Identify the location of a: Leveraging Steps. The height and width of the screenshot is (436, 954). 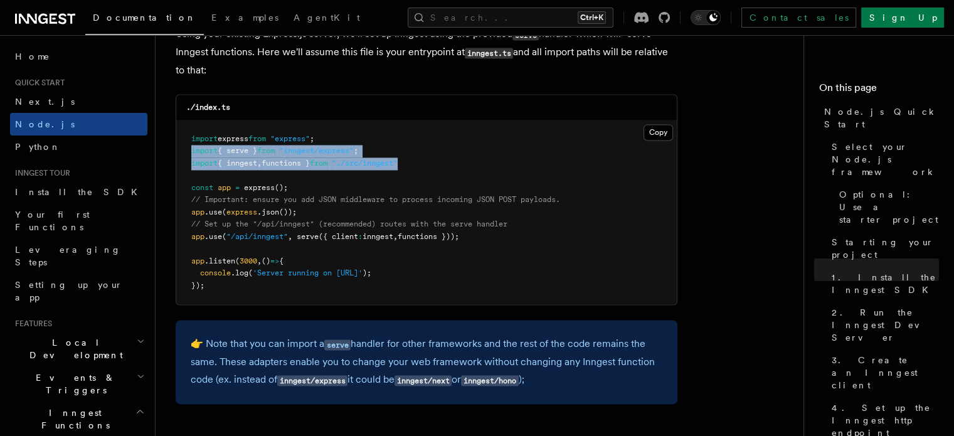
(78, 256).